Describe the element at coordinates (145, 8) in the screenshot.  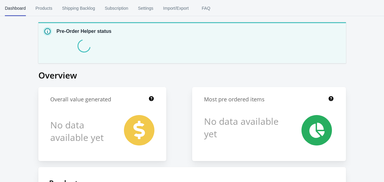
I see `span: Settings` at that location.